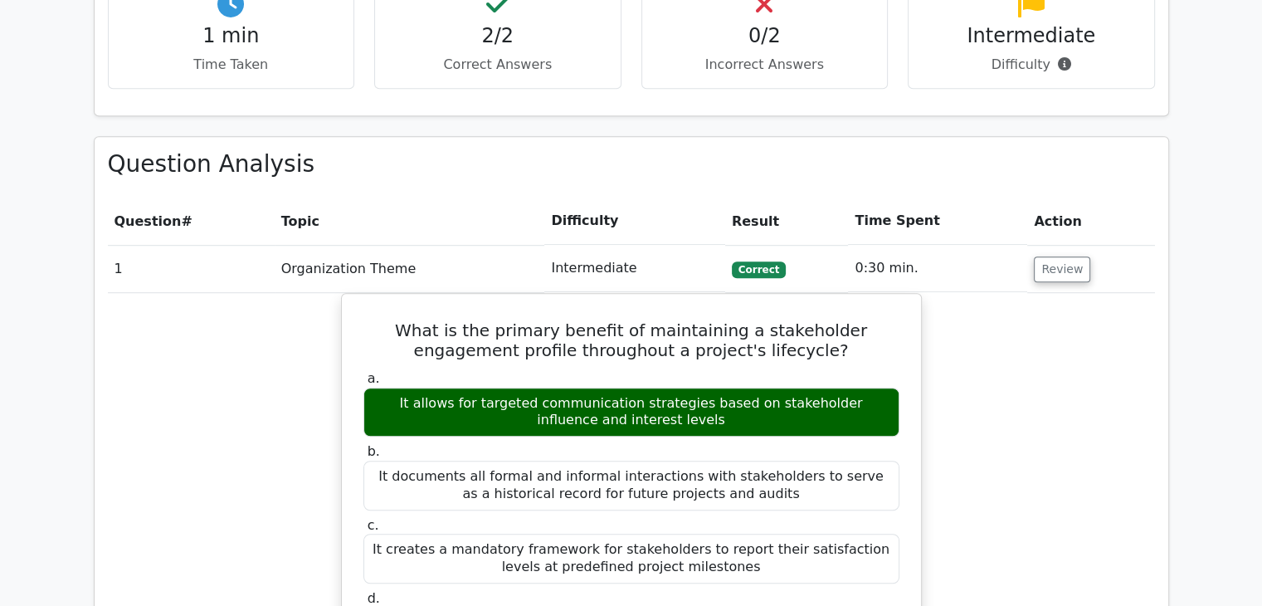  I want to click on span: a., so click(373, 378).